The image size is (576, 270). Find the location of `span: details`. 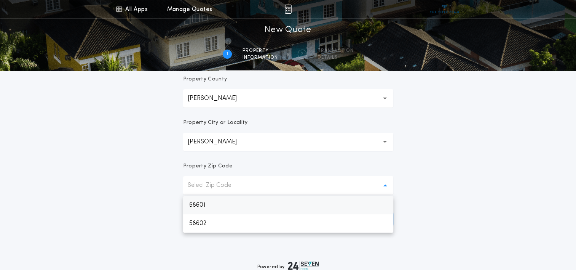

span: details is located at coordinates (336, 58).